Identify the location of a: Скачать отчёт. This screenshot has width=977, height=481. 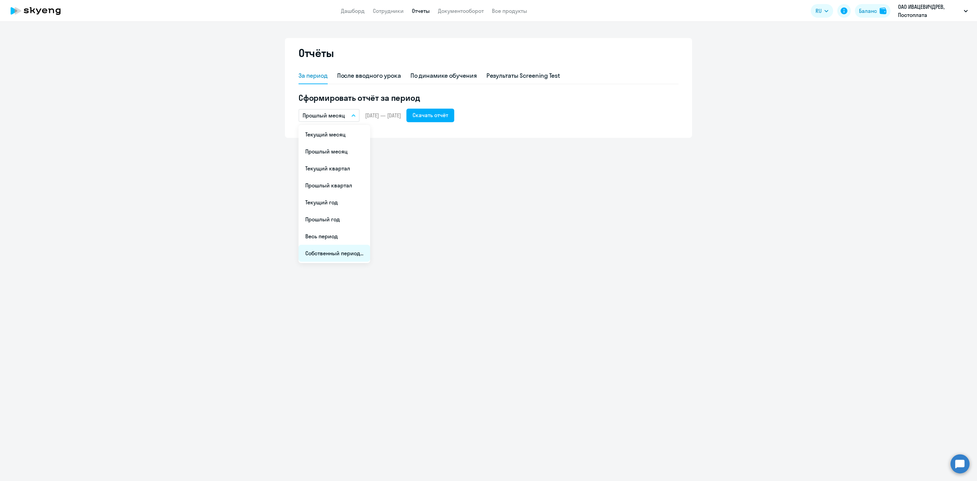
(430, 115).